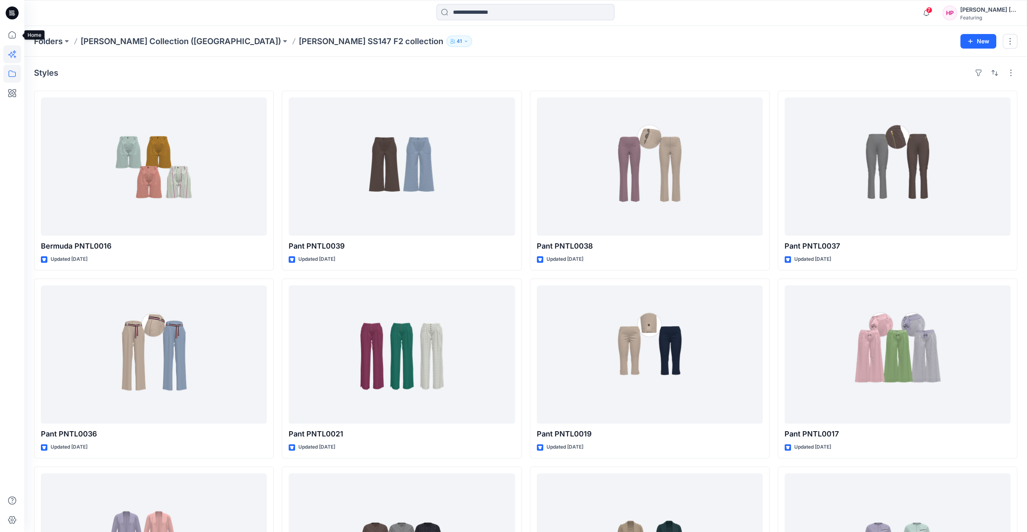  What do you see at coordinates (978, 41) in the screenshot?
I see `button: New` at bounding box center [978, 41].